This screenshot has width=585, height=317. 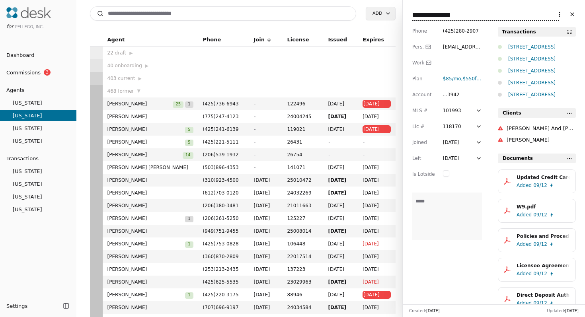 What do you see at coordinates (338, 40) in the screenshot?
I see `span: Issued` at bounding box center [338, 40].